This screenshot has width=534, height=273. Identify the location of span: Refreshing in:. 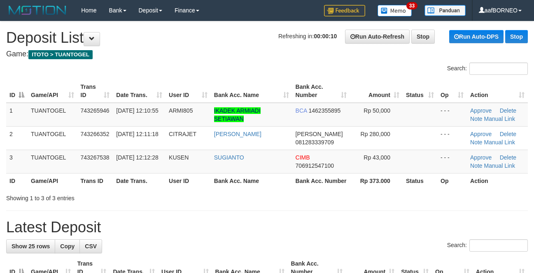
(307, 36).